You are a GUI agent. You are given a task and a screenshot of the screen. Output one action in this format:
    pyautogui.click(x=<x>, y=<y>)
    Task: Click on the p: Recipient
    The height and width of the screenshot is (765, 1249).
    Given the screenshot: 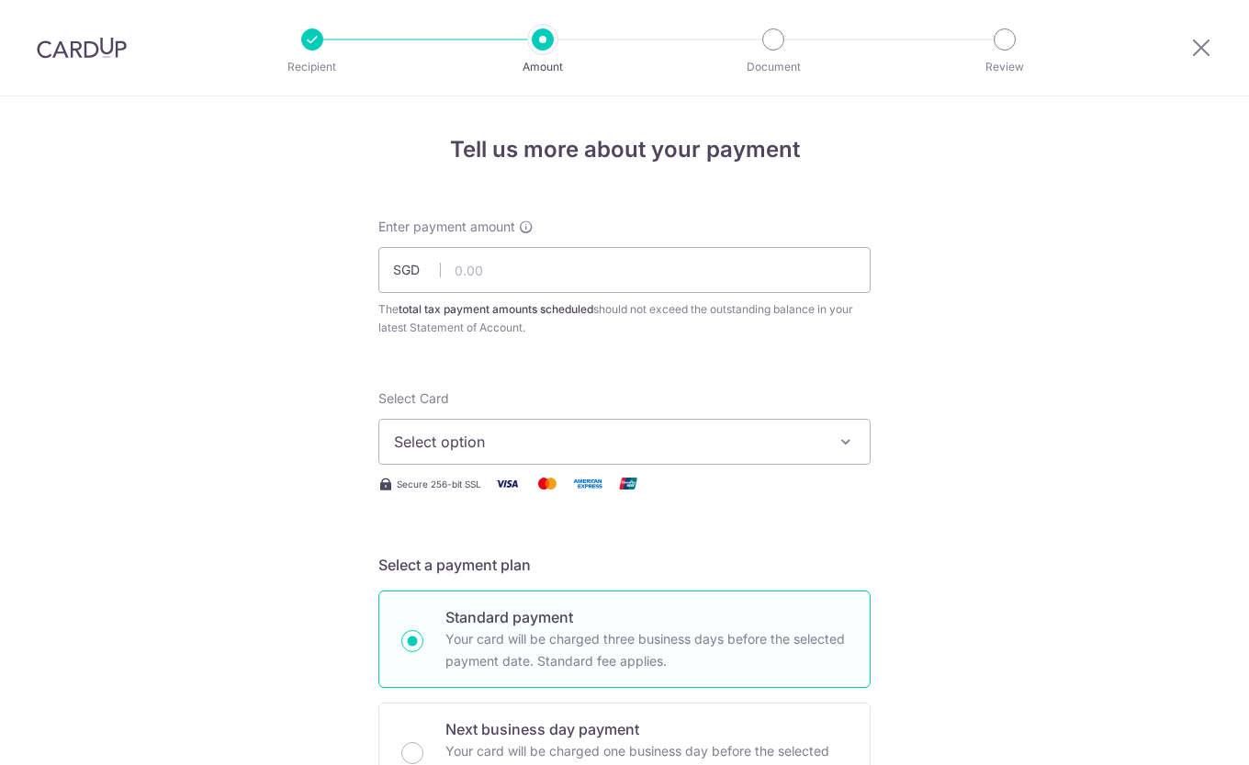 What is the action you would take?
    pyautogui.click(x=312, y=67)
    